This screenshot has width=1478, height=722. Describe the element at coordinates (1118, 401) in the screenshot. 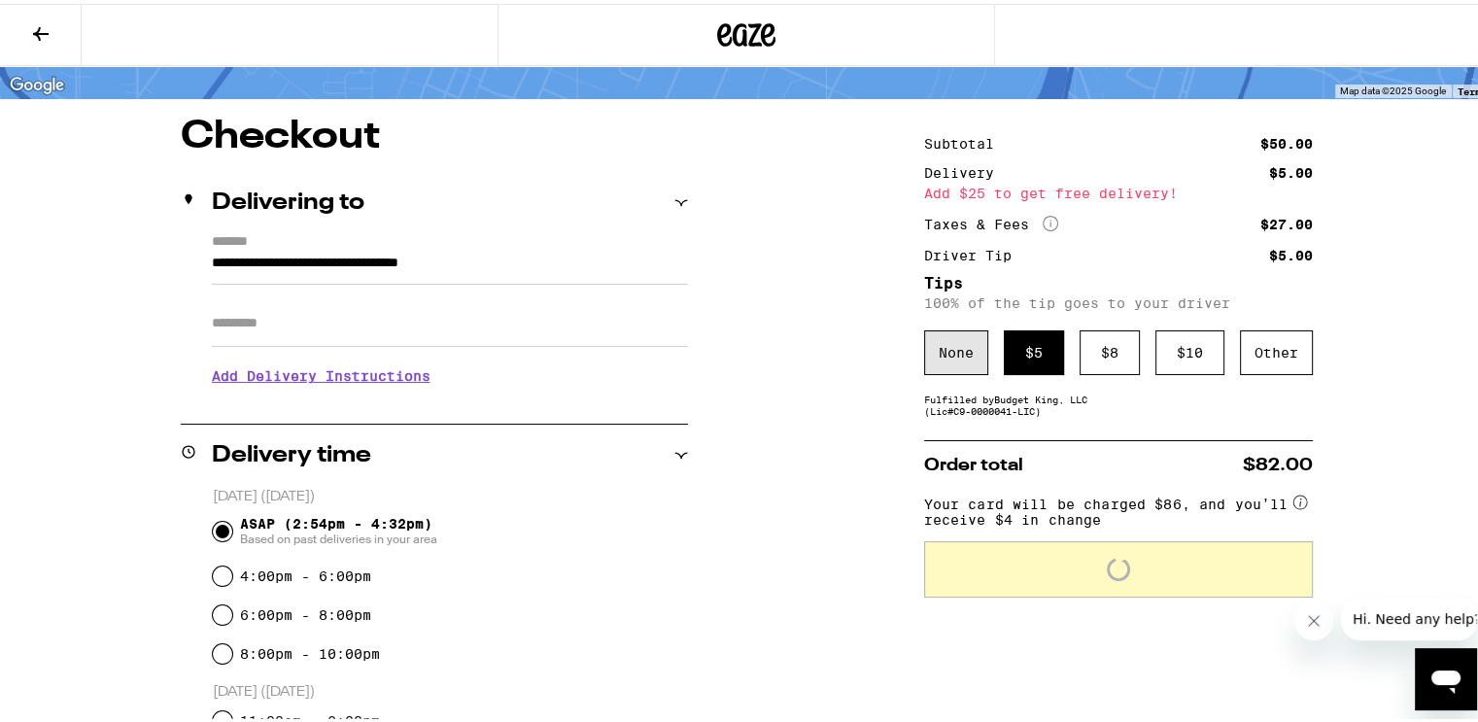

I see `div: Fulfilled by Budget King, LLC (Lic# C9-0000041-LIC )` at that location.